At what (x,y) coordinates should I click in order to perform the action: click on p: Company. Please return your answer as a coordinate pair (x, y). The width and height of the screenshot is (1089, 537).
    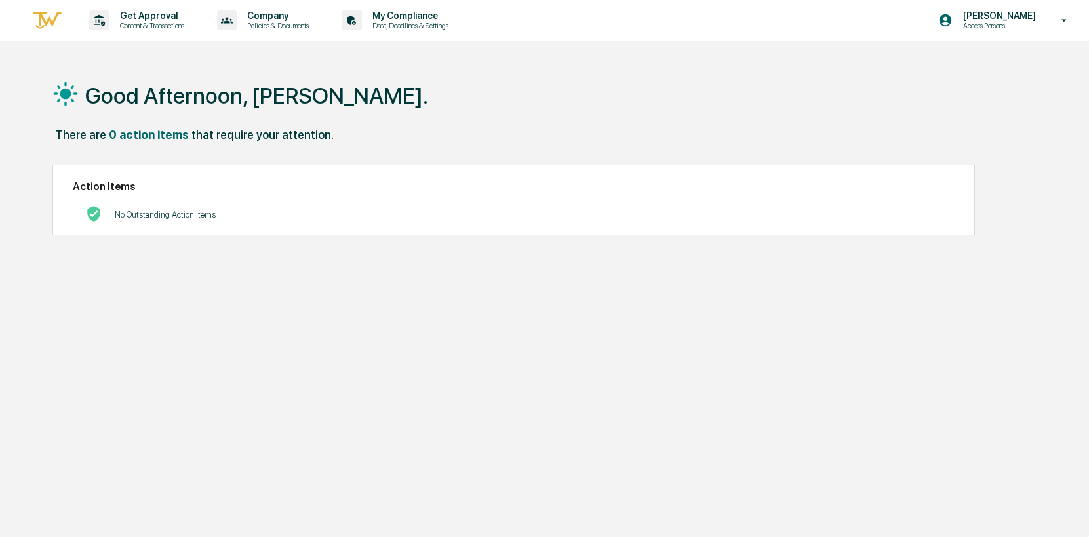
    Looking at the image, I should click on (276, 16).